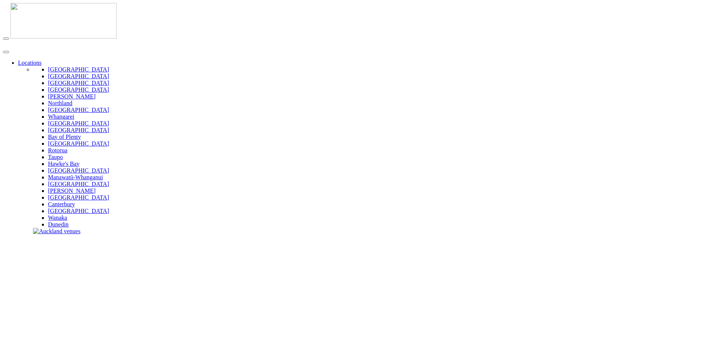 The width and height of the screenshot is (714, 341). I want to click on a: Bay of Plenty, so click(64, 137).